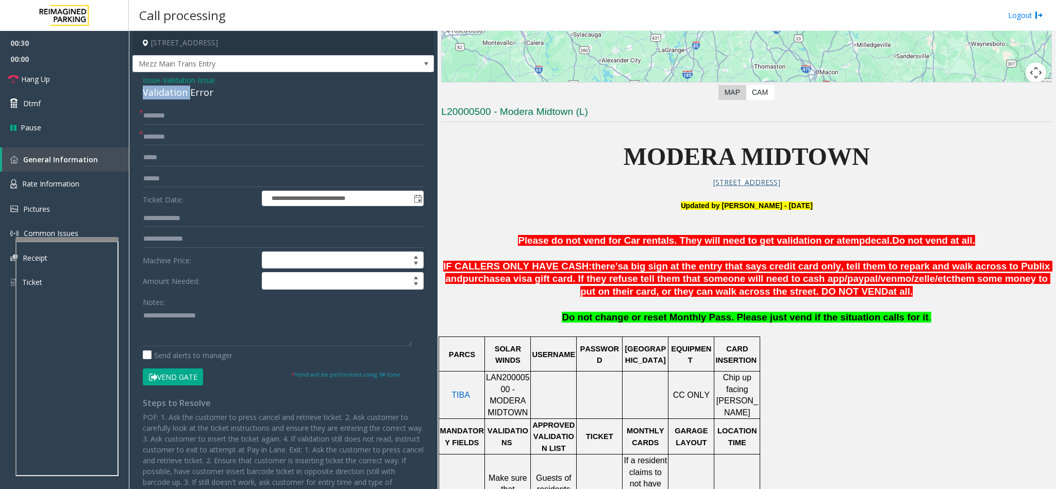 The image size is (1056, 489). I want to click on span: at all., so click(901, 291).